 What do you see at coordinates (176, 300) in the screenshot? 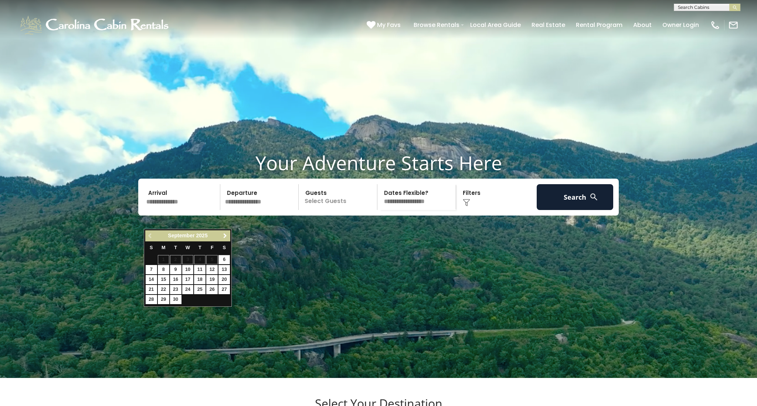
I see `a: 30` at bounding box center [176, 300].